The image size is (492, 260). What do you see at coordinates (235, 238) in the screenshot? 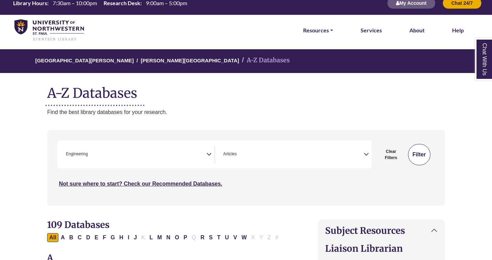
I see `button: Filter Results V` at bounding box center [235, 238].